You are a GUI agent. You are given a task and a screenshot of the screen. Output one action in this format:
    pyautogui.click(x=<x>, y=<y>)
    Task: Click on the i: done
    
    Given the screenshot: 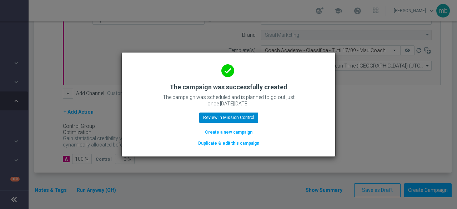 What is the action you would take?
    pyautogui.click(x=228, y=71)
    